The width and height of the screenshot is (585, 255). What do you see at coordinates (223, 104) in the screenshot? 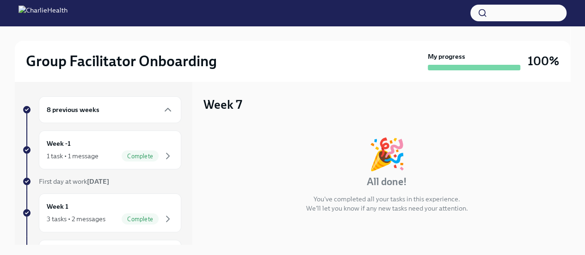
I see `h3: Week 7` at bounding box center [223, 104].